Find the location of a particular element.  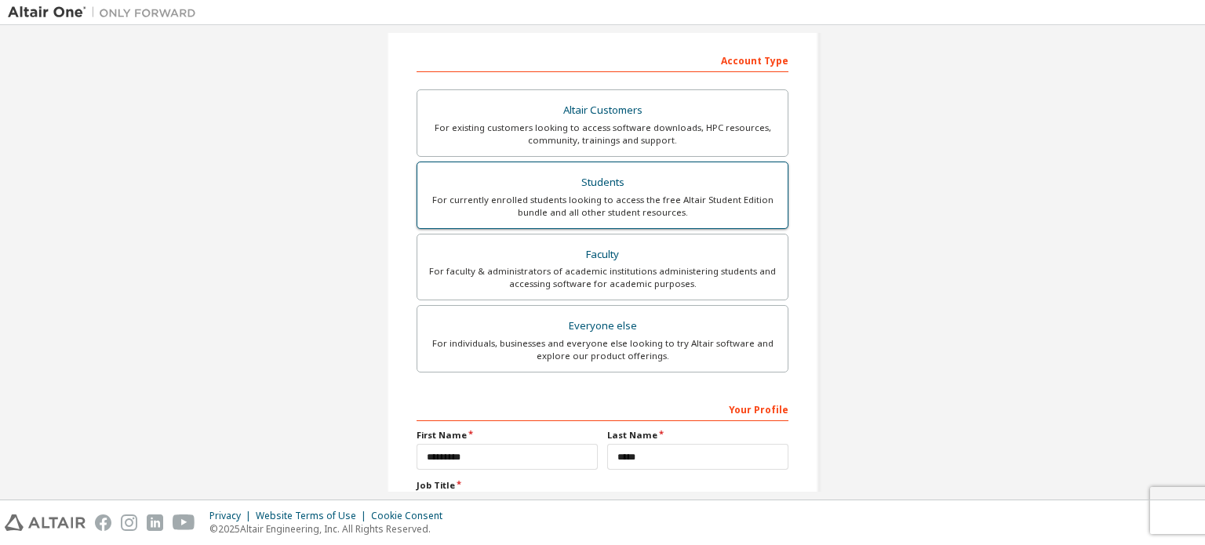

img: instagram.svg is located at coordinates (129, 523).